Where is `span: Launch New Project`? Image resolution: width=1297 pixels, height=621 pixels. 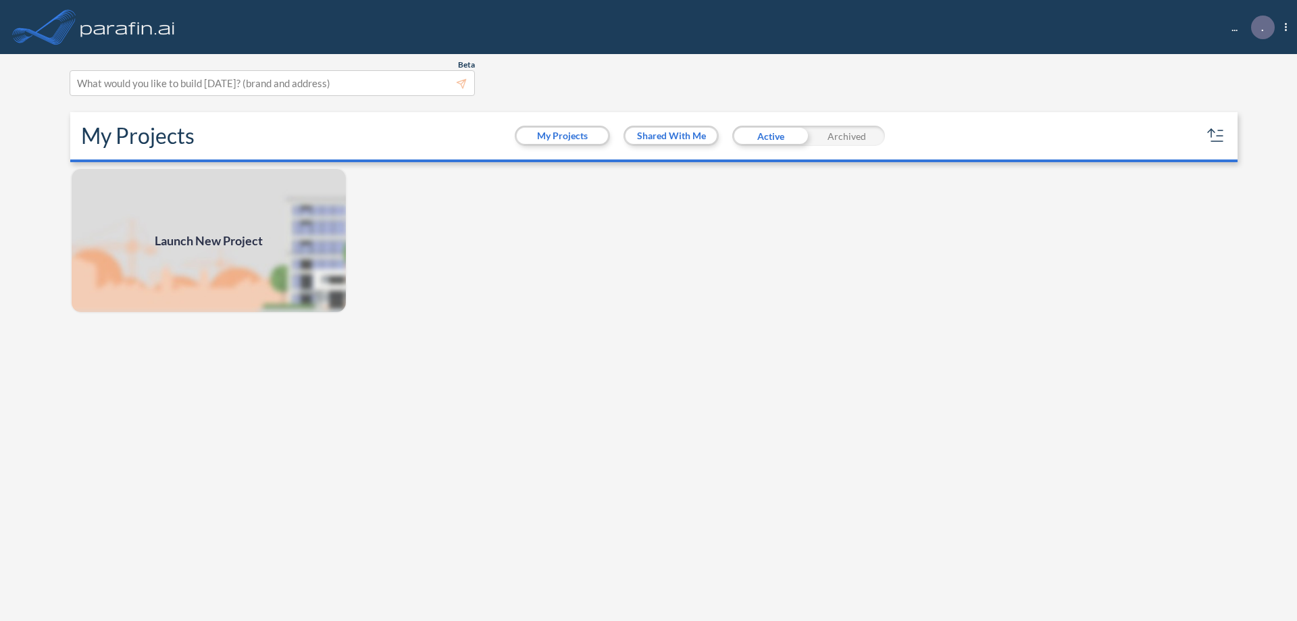 span: Launch New Project is located at coordinates (209, 240).